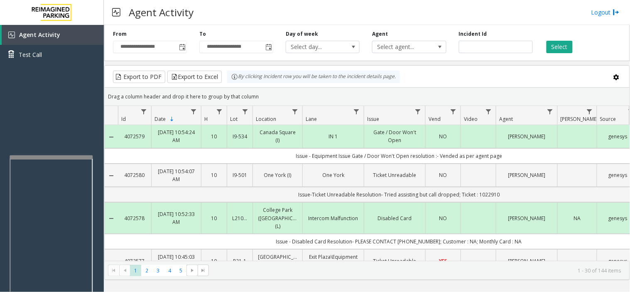 Image resolution: width=630 pixels, height=292 pixels. I want to click on a: 4072580, so click(134, 175).